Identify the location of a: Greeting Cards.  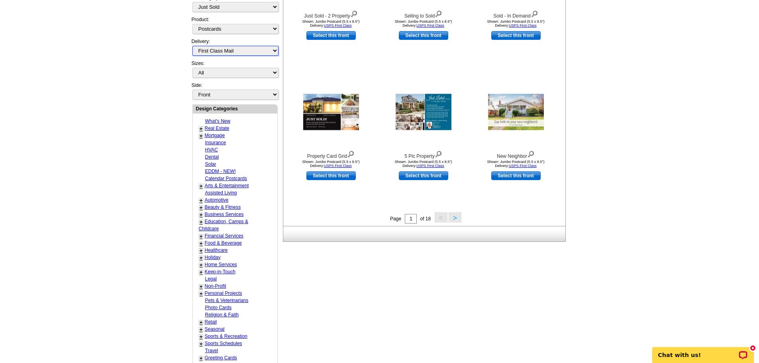
(221, 358).